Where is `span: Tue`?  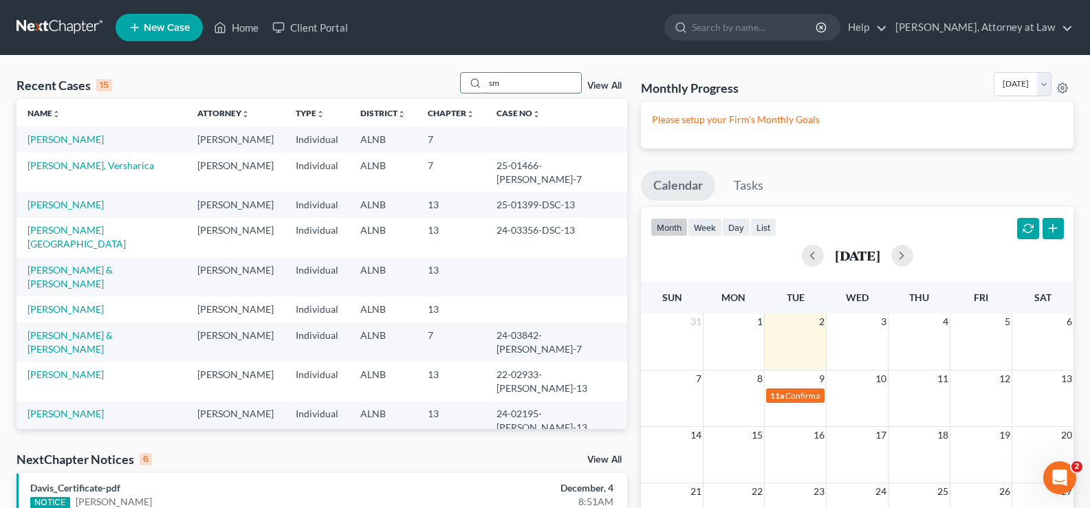
span: Tue is located at coordinates (796, 297).